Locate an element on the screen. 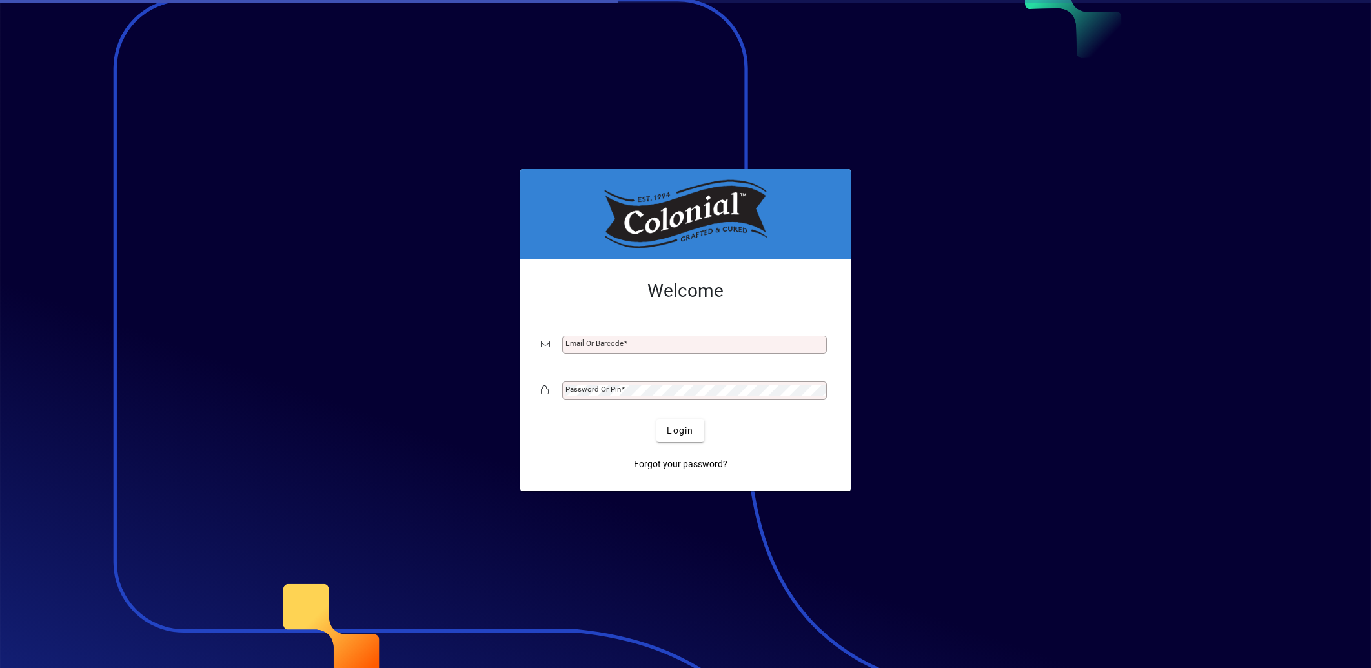 This screenshot has width=1371, height=668. a: Forgot your password? is located at coordinates (680, 464).